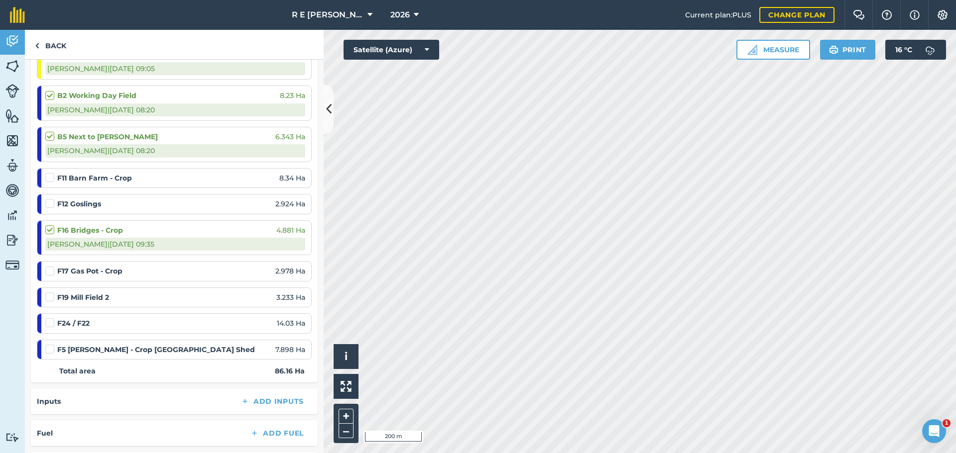 The image size is (956, 453). Describe the element at coordinates (942, 15) in the screenshot. I see `img: A cog icon` at that location.